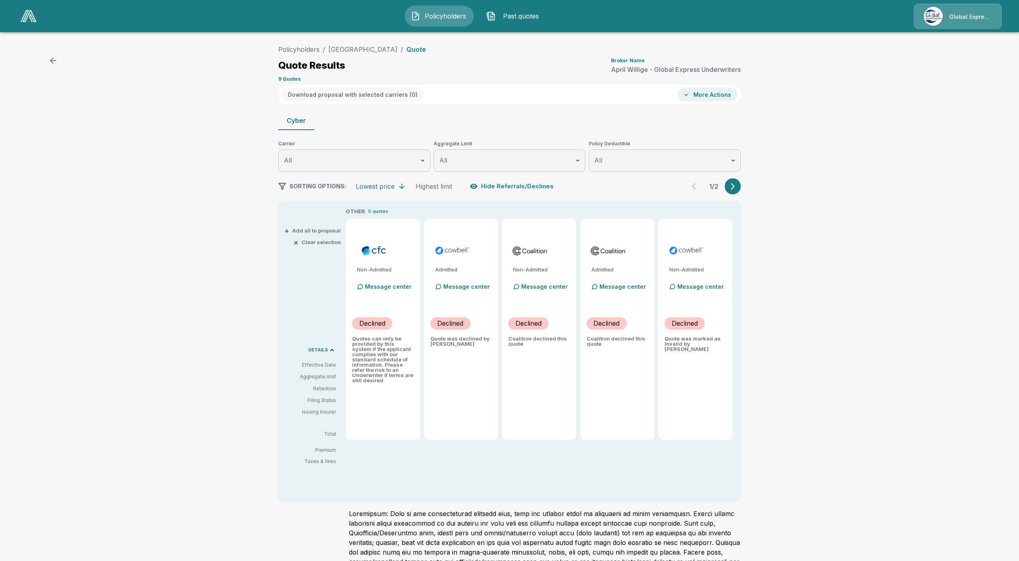 The height and width of the screenshot is (561, 1019). What do you see at coordinates (383, 359) in the screenshot?
I see `p: Quotes can only be provided by this system if the applicant complies with our standard schedule o...` at bounding box center [383, 359].